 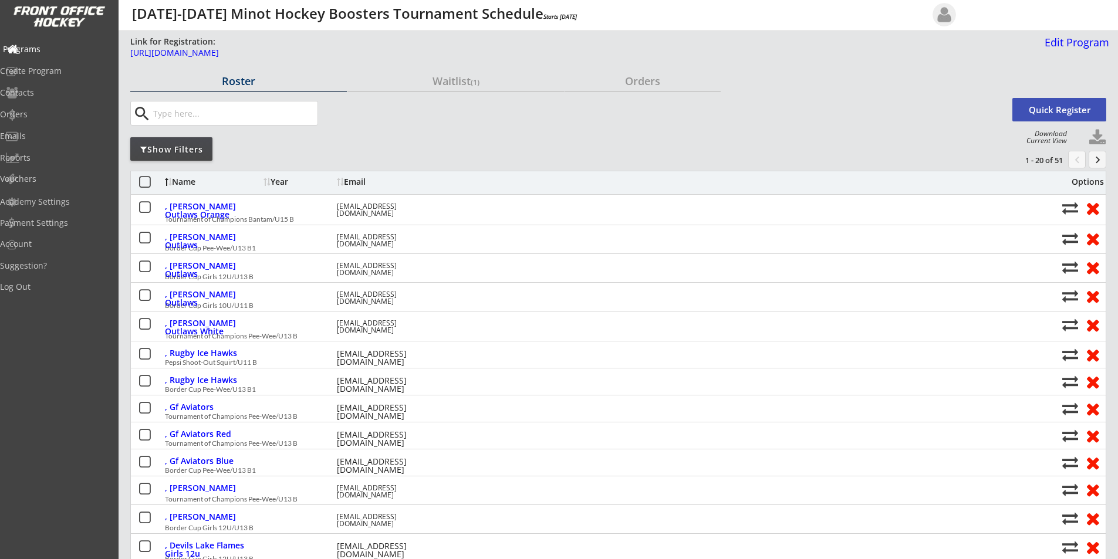 What do you see at coordinates (610, 363) in the screenshot?
I see `div: Pepsi Shoot-Out Squirt/U11 B` at bounding box center [610, 363].